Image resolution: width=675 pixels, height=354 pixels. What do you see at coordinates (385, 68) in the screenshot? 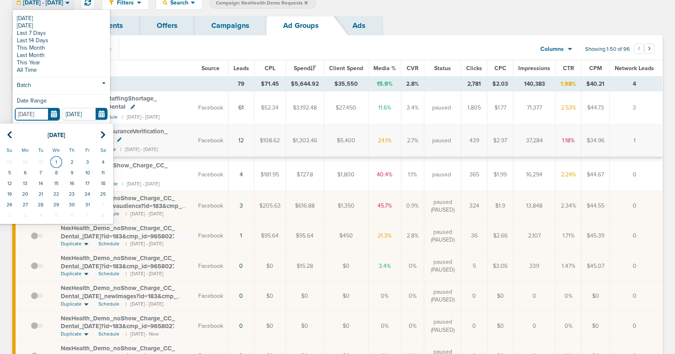
I see `span: Media %` at bounding box center [385, 68].